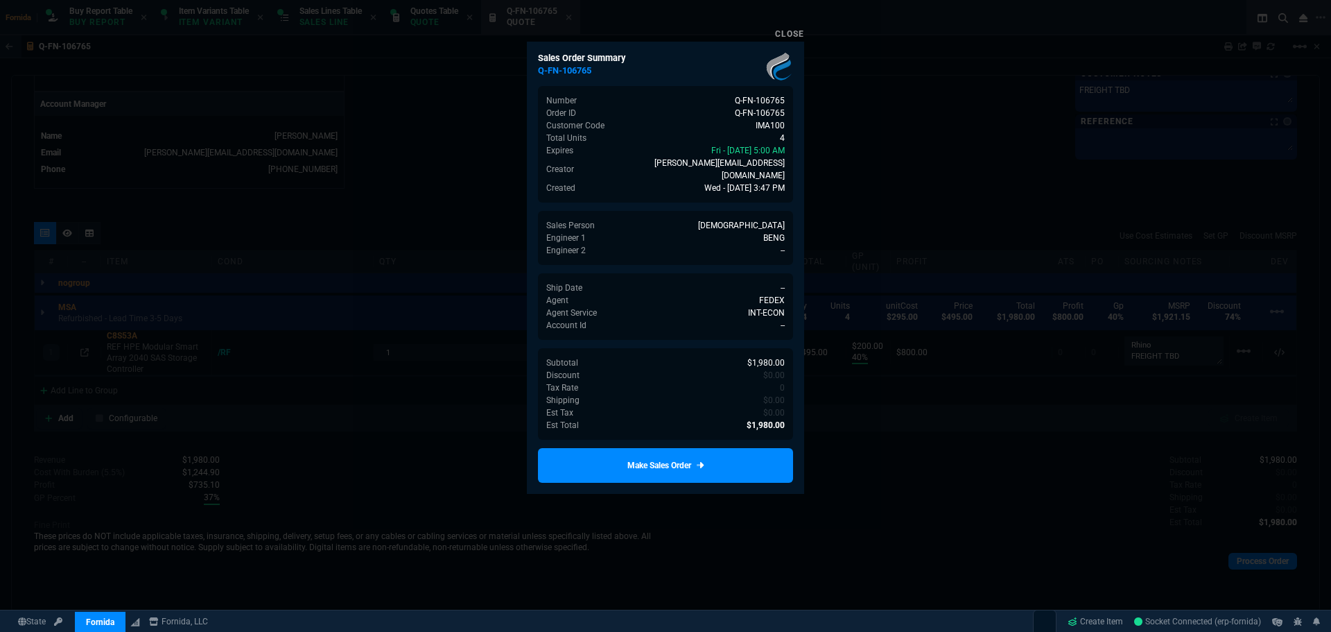 Image resolution: width=1331 pixels, height=632 pixels. Describe the element at coordinates (178, 621) in the screenshot. I see `a: msbcCompanyName` at that location.